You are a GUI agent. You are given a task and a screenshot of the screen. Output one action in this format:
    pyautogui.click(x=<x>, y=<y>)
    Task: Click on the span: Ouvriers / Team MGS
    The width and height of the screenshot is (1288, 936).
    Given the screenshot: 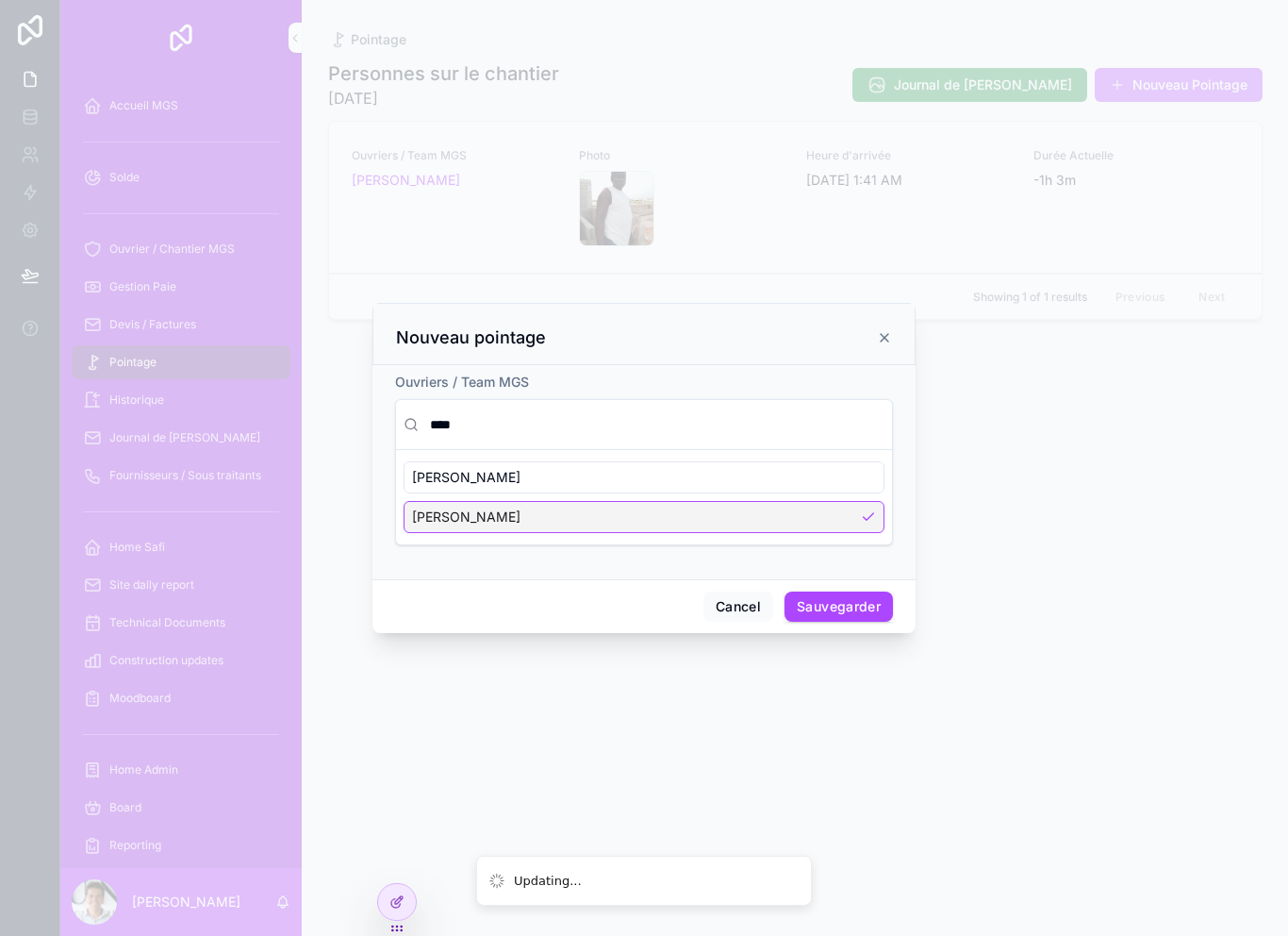 What is the action you would take?
    pyautogui.click(x=463, y=381)
    